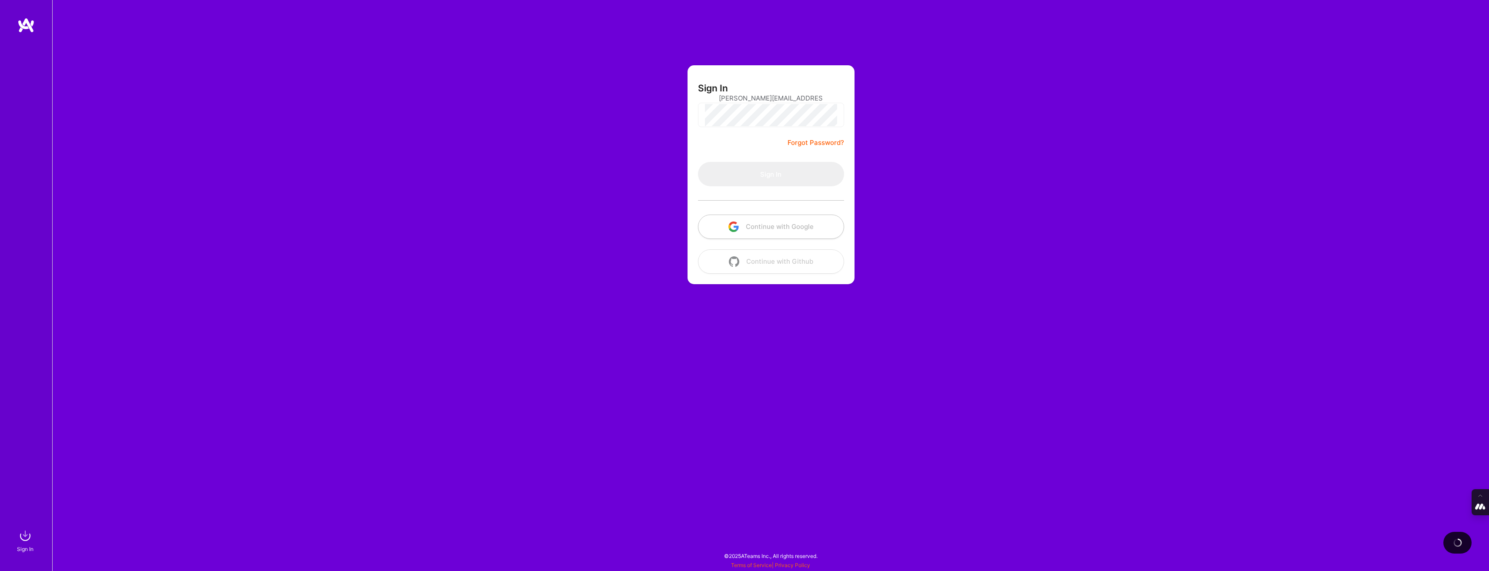  What do you see at coordinates (793, 565) in the screenshot?
I see `a: Privacy Policy` at bounding box center [793, 565].